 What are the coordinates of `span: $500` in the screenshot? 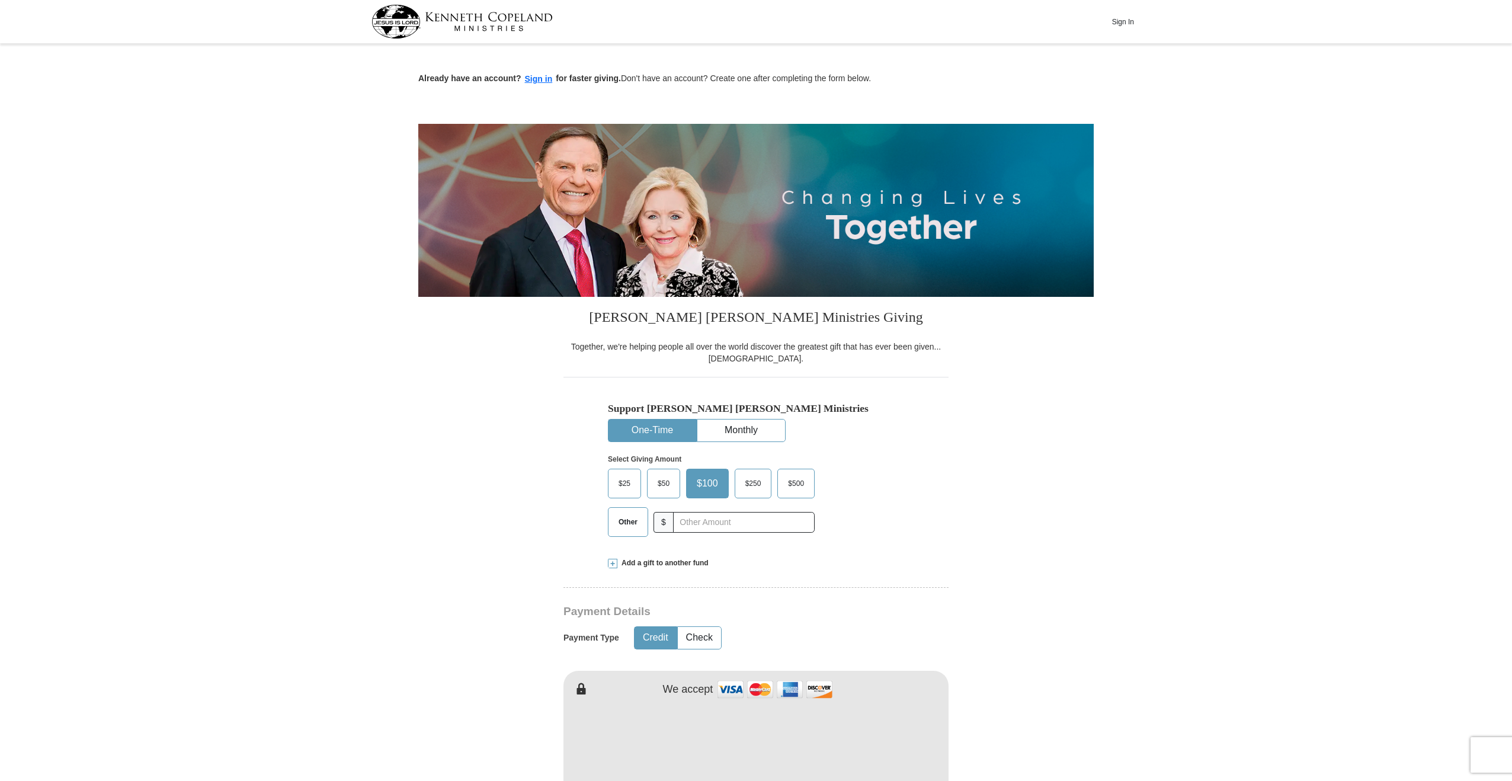 It's located at (796, 483).